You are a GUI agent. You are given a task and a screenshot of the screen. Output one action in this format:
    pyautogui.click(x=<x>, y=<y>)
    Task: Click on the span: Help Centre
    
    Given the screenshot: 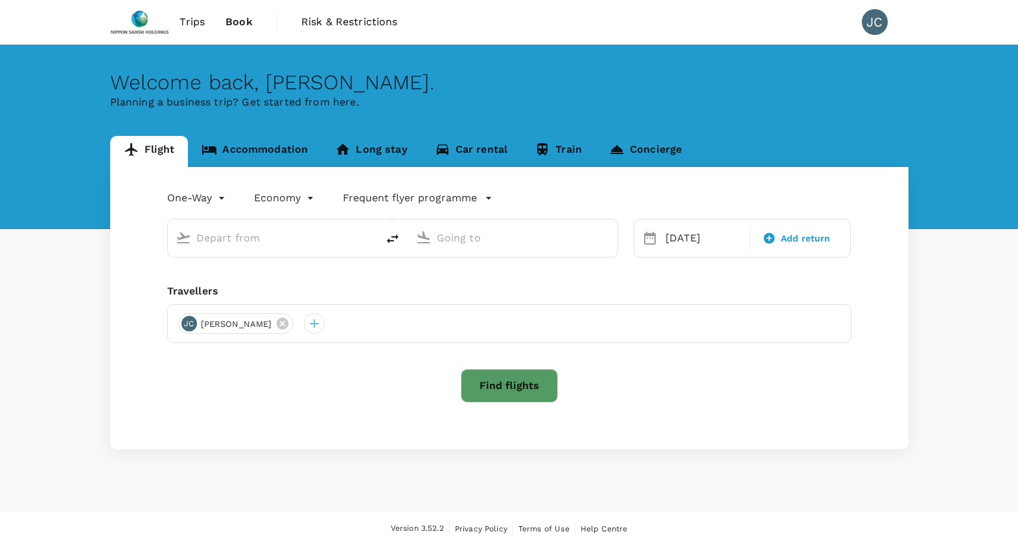 What is the action you would take?
    pyautogui.click(x=604, y=529)
    